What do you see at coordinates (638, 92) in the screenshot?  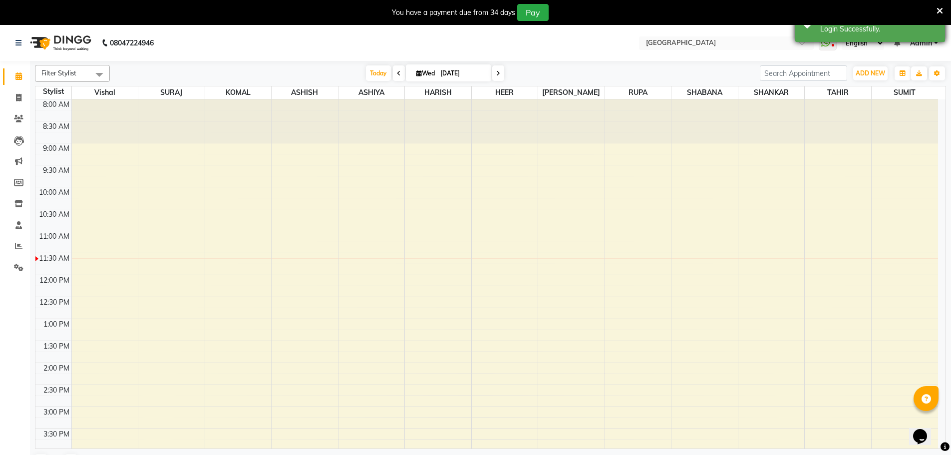 I see `span: RUPA` at bounding box center [638, 92].